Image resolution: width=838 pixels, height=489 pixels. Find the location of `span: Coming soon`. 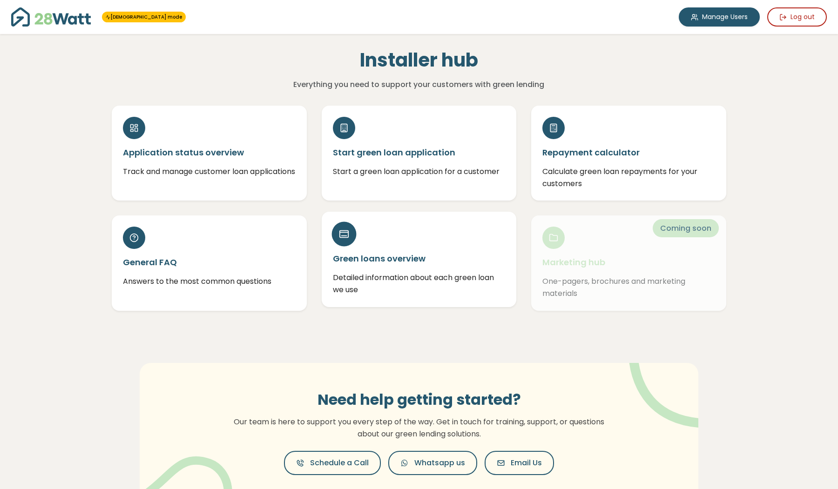

span: Coming soon is located at coordinates (685, 228).